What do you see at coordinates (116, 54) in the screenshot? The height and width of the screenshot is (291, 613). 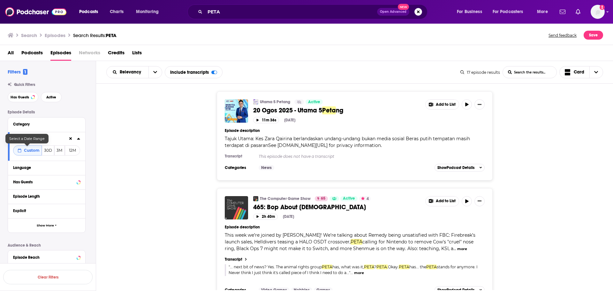 I see `a: Credits` at bounding box center [116, 54].